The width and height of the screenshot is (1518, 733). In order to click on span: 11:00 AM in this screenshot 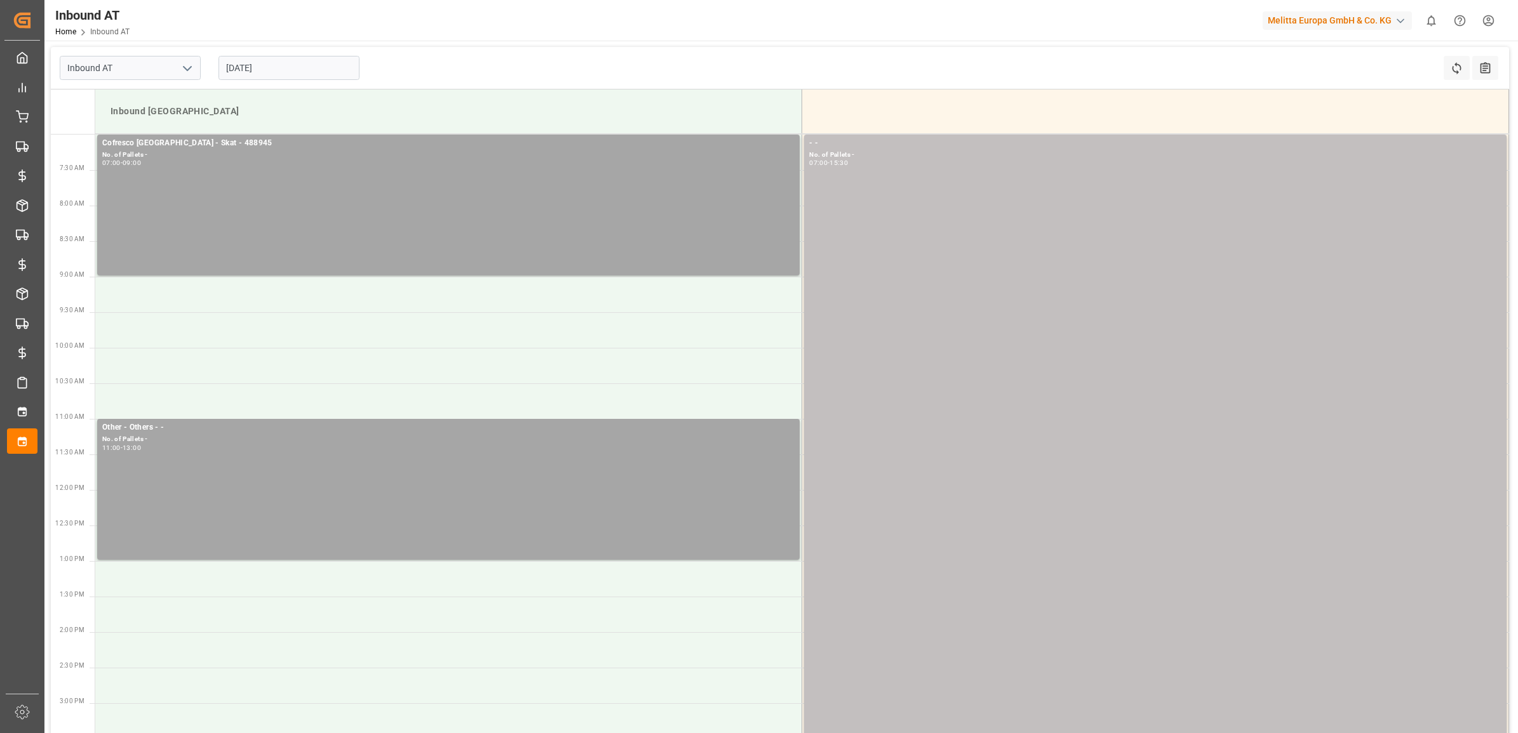, I will do `click(70, 417)`.